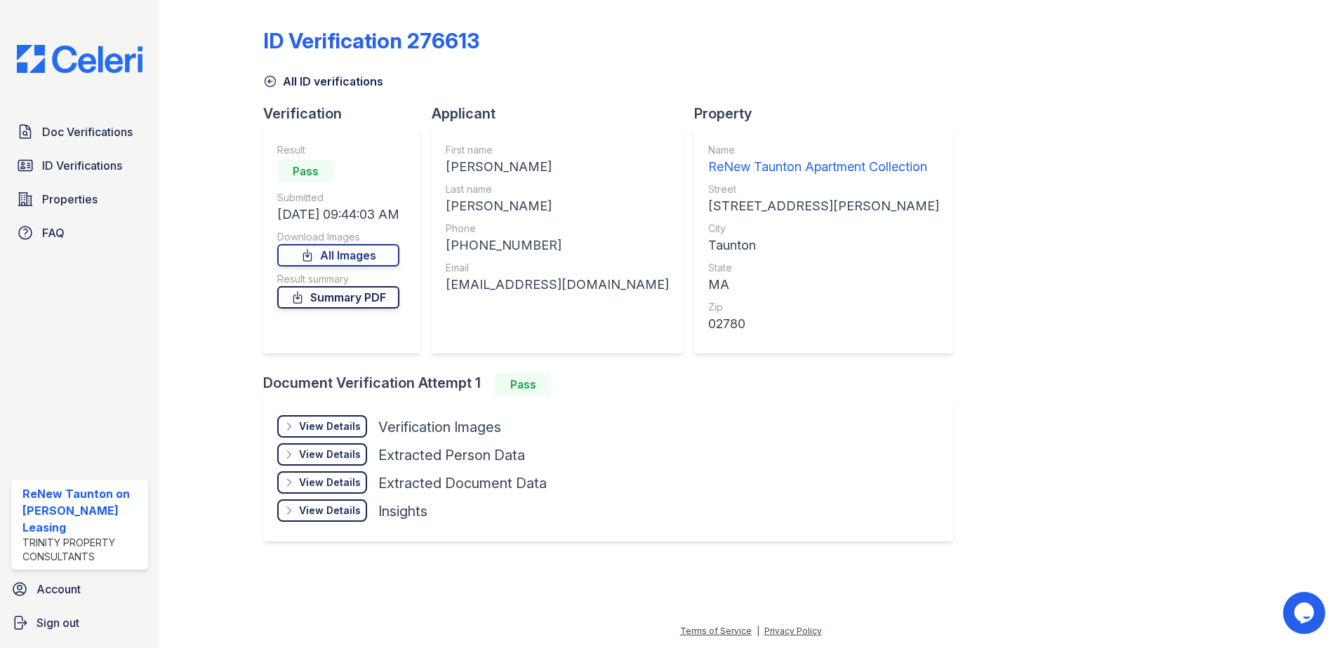 This screenshot has height=648, width=1342. What do you see at coordinates (79, 132) in the screenshot?
I see `a: Doc Verifications` at bounding box center [79, 132].